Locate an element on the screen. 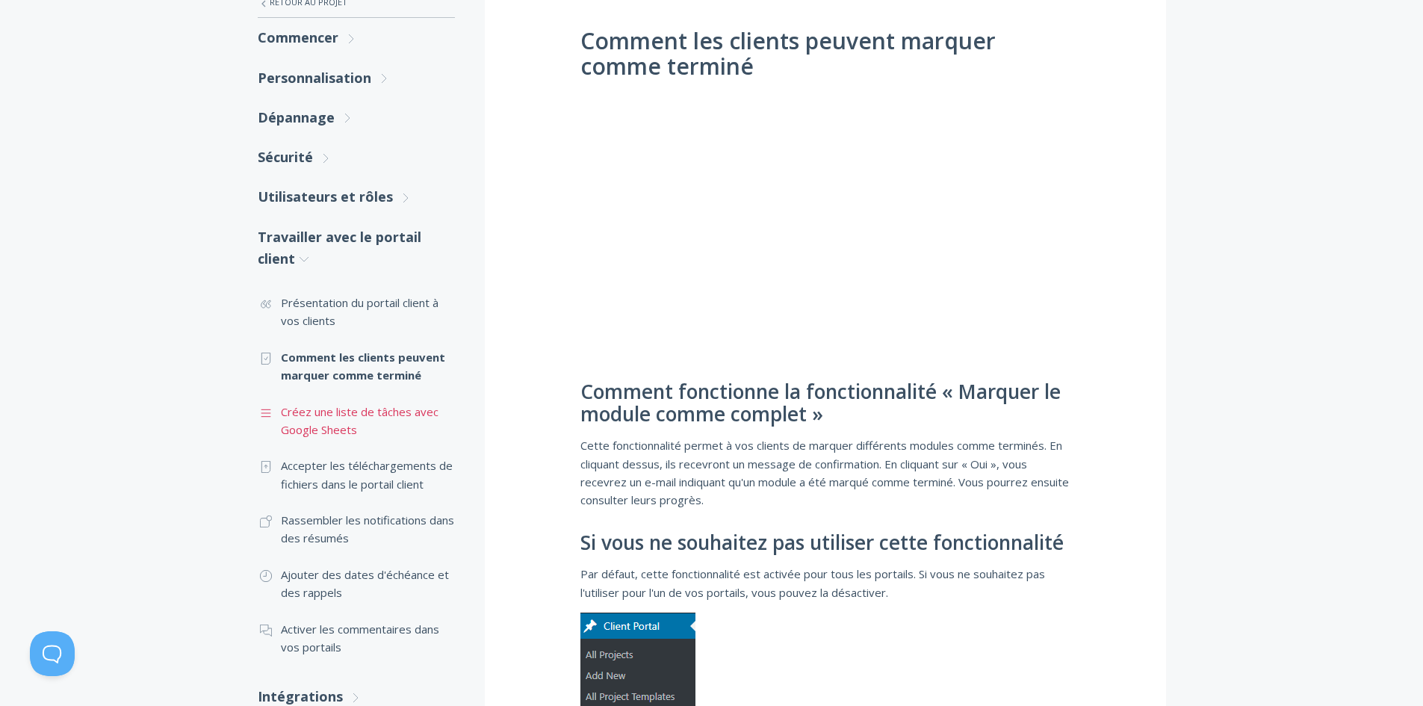  a: Personnalisation is located at coordinates (356, 78).